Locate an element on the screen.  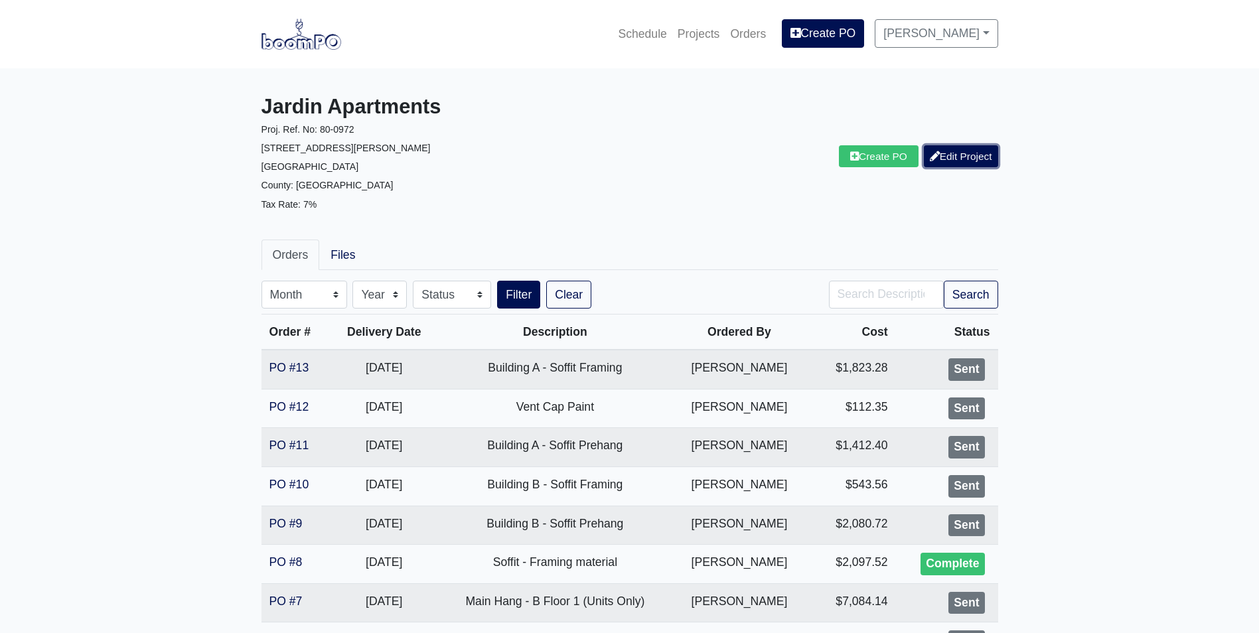
a: PO #7 is located at coordinates (286, 601).